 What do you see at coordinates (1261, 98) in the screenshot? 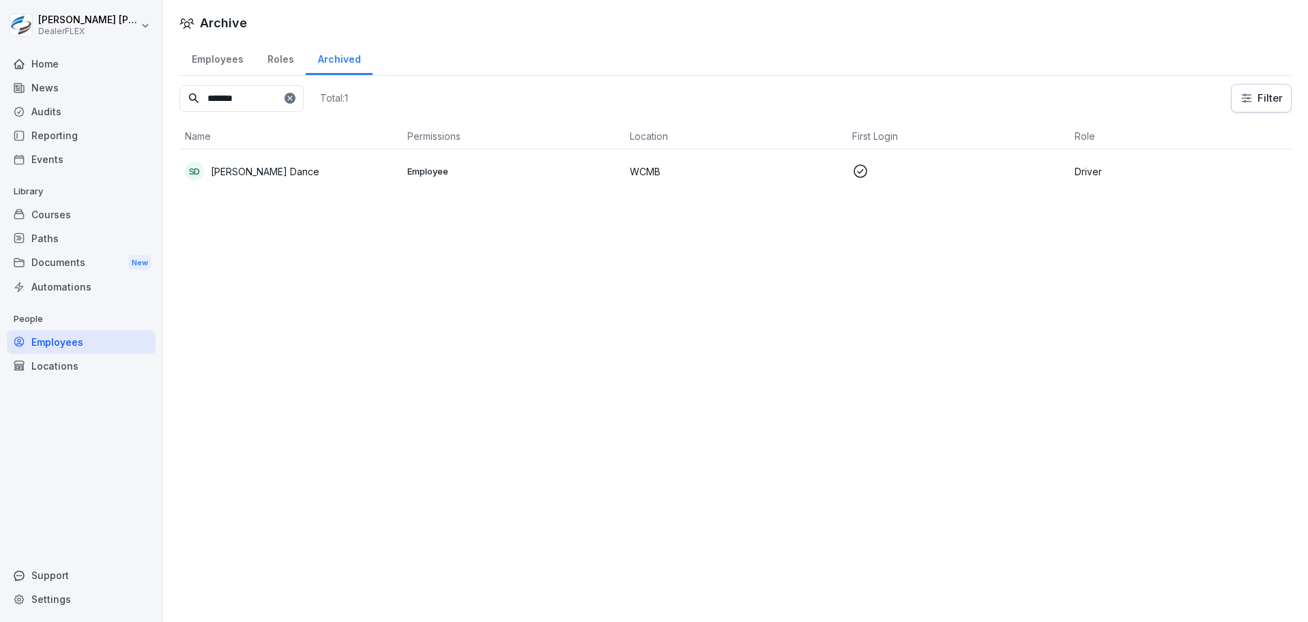
I see `button: Filter` at bounding box center [1261, 98].